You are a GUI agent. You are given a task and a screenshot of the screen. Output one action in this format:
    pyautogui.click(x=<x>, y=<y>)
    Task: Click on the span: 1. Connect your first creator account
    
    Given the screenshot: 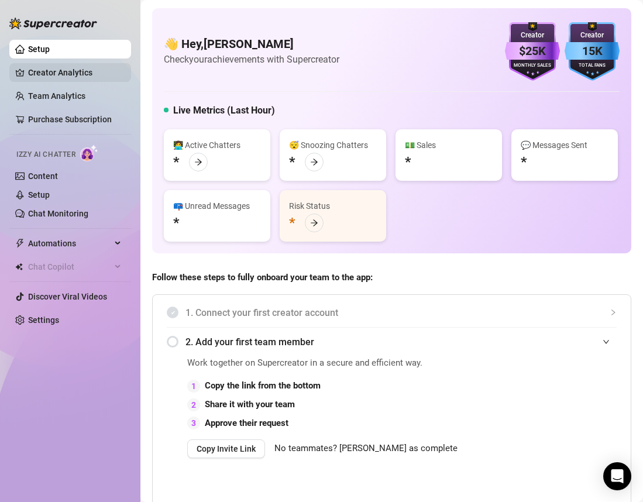 What is the action you would take?
    pyautogui.click(x=401, y=313)
    